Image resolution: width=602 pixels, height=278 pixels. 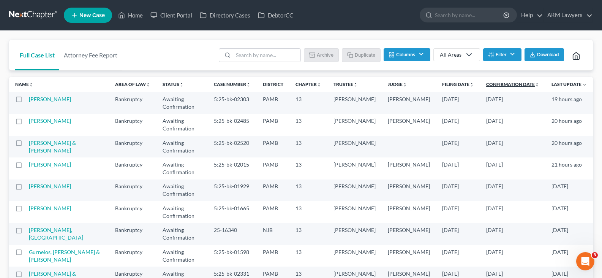 I want to click on td: 5:25-bk-01929, so click(x=232, y=190).